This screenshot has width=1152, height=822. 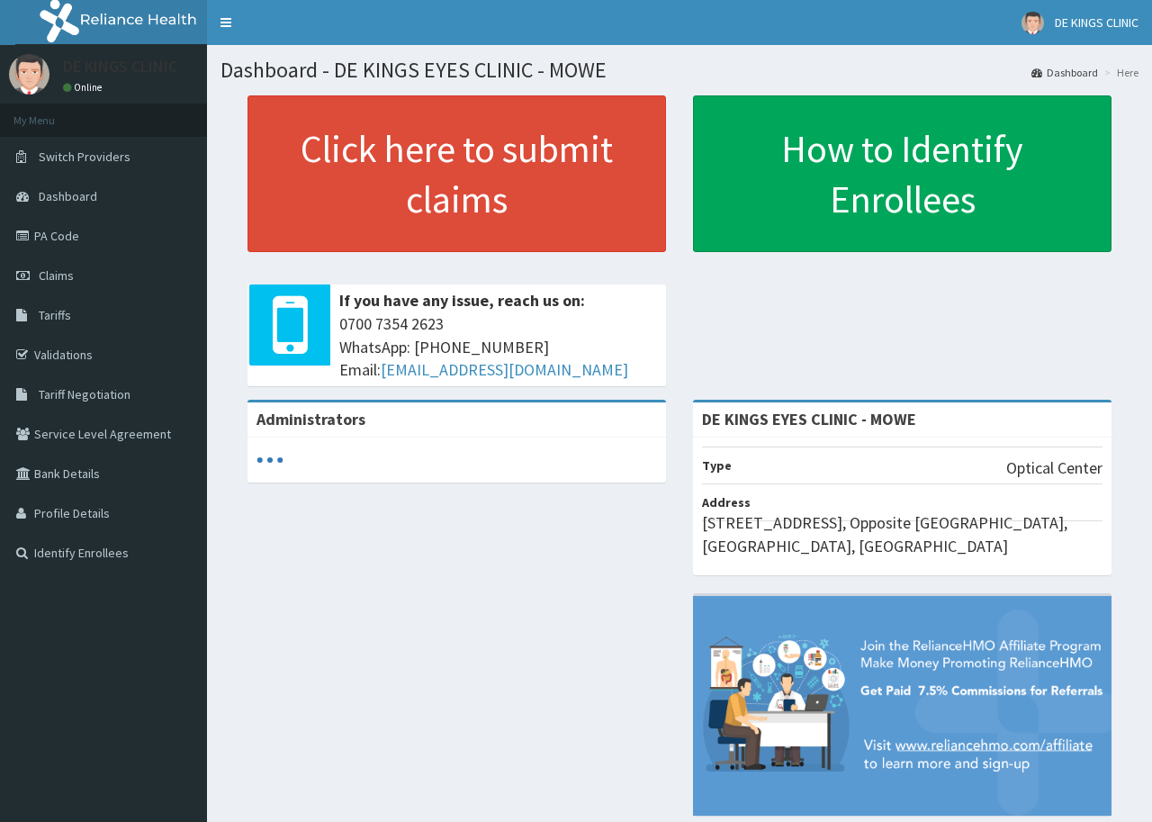 I want to click on a: How to Identify Enrollees, so click(x=902, y=174).